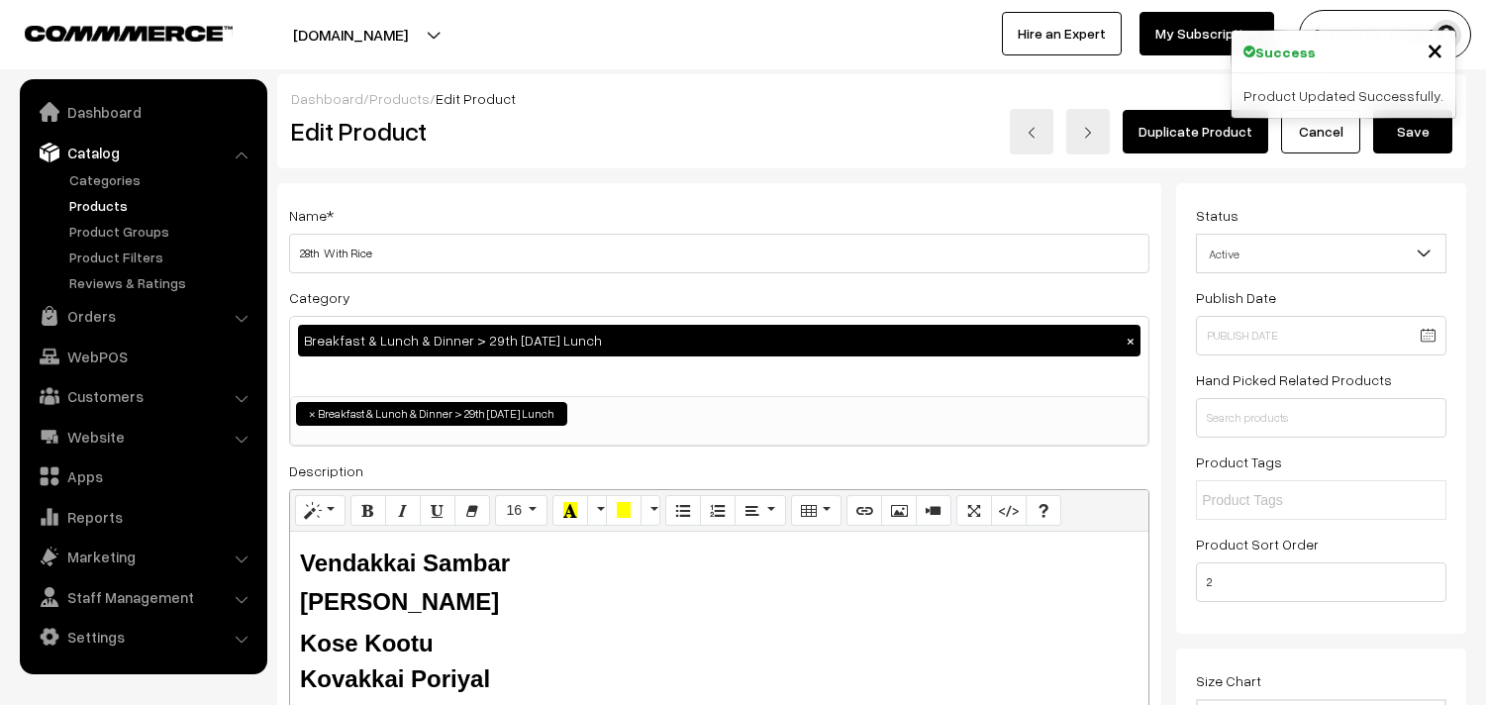 The height and width of the screenshot is (705, 1486). I want to click on button: Full Screen, so click(974, 511).